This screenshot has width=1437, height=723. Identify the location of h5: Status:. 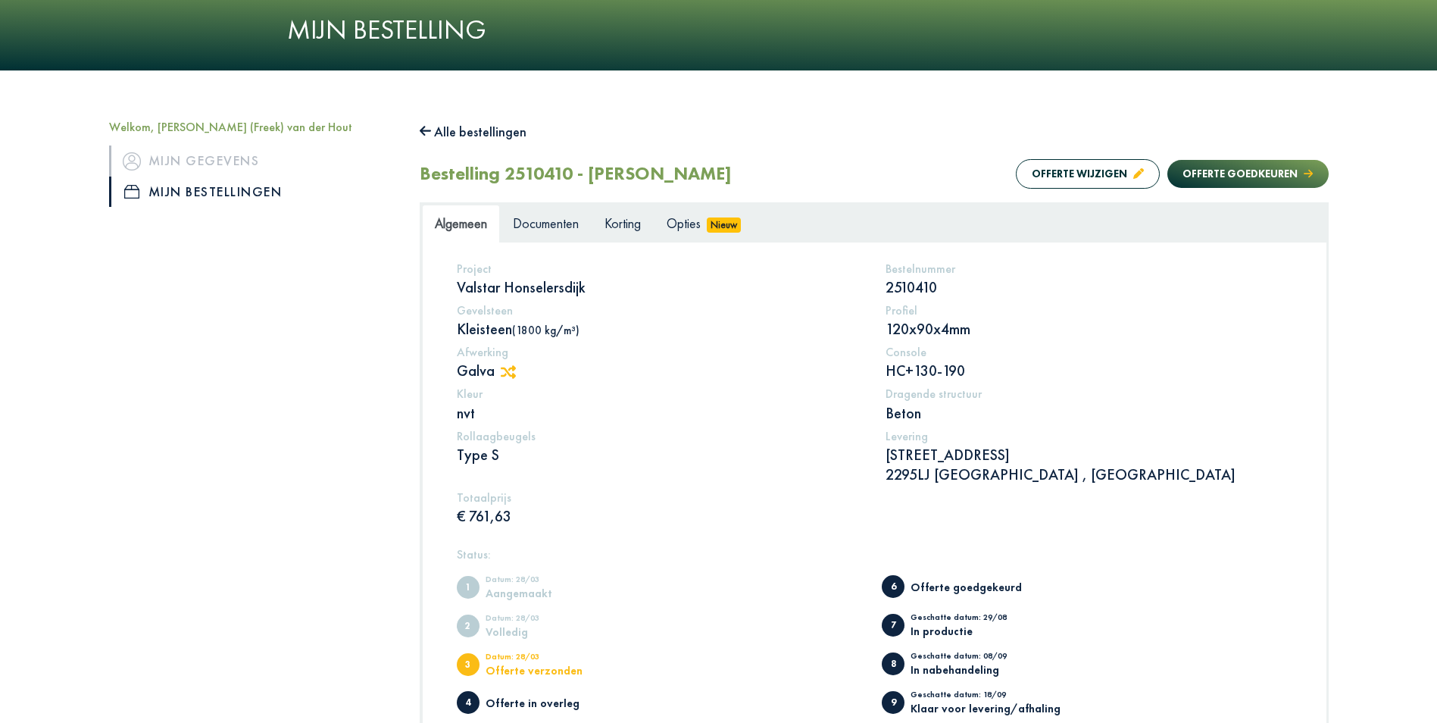
(874, 554).